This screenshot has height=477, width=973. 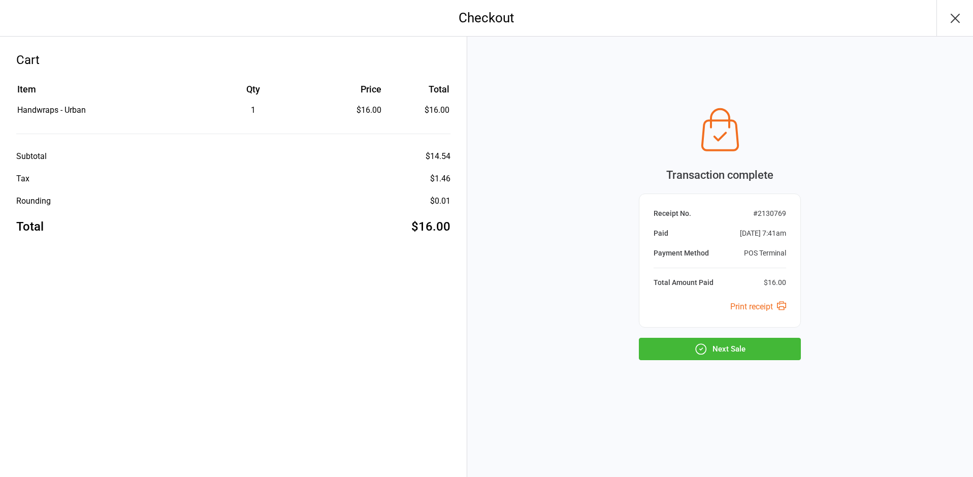 I want to click on div: $1.46, so click(x=440, y=179).